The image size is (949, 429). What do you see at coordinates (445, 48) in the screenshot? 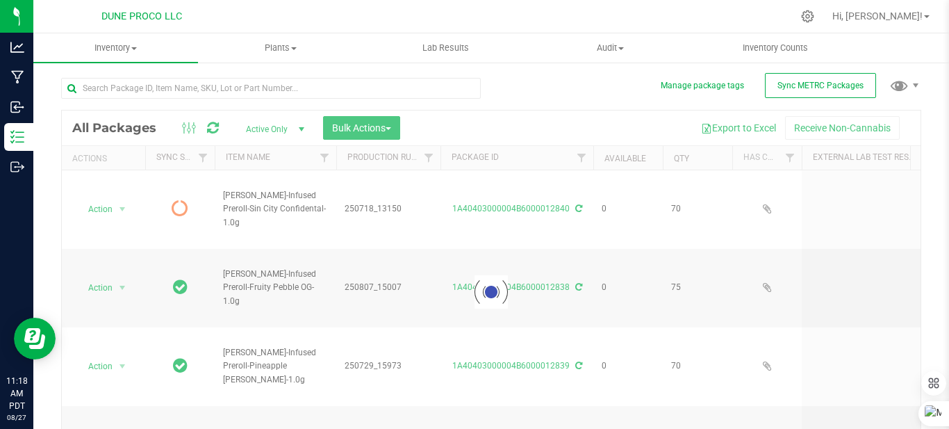
I see `span: Lab Results` at bounding box center [445, 48].